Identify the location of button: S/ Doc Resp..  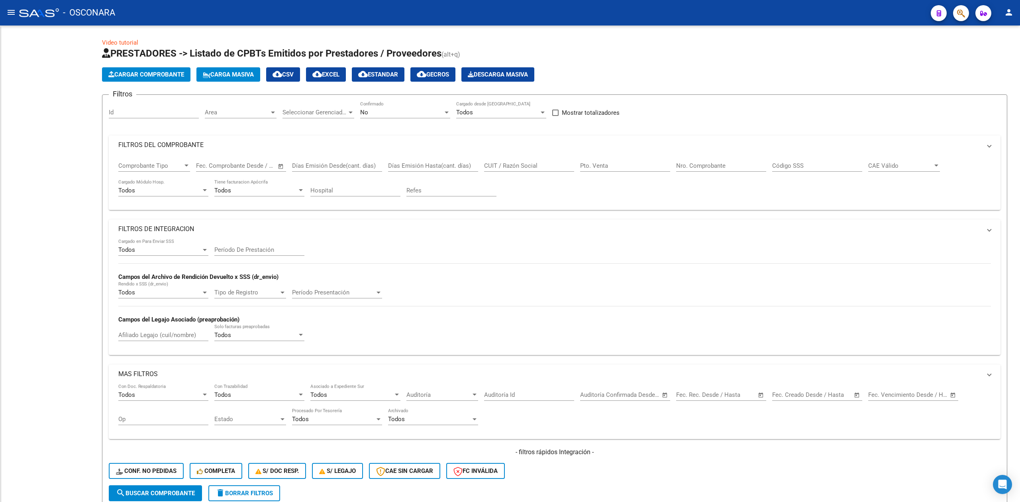
(277, 471).